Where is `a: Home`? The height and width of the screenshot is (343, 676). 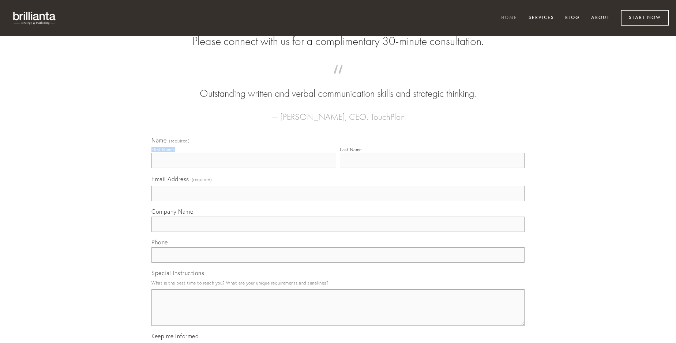 a: Home is located at coordinates (509, 18).